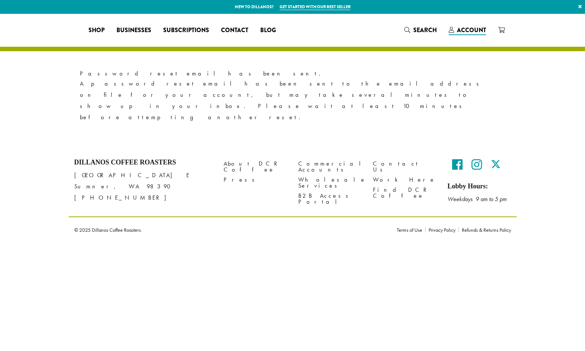  What do you see at coordinates (330, 198) in the screenshot?
I see `a: B2B Access Portal` at bounding box center [330, 198].